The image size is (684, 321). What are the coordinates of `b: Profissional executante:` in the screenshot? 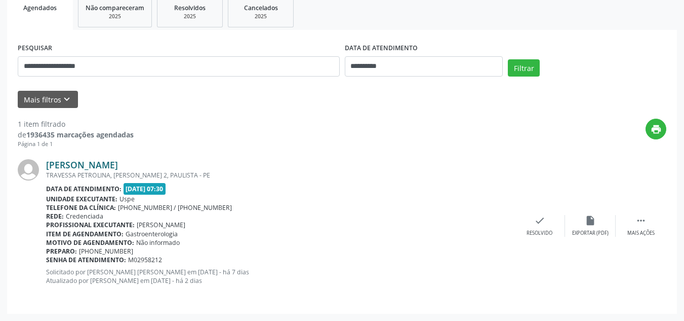 It's located at (90, 224).